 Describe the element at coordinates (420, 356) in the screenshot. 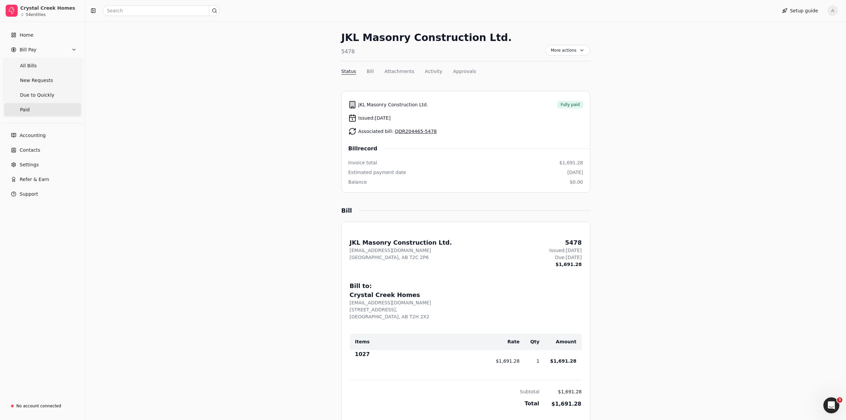

I see `div: 1027` at that location.